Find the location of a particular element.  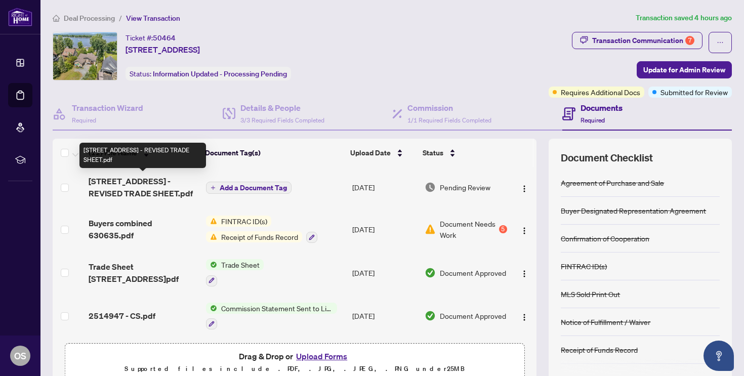

div: Agreement of Purchase and Sale is located at coordinates (613, 183).